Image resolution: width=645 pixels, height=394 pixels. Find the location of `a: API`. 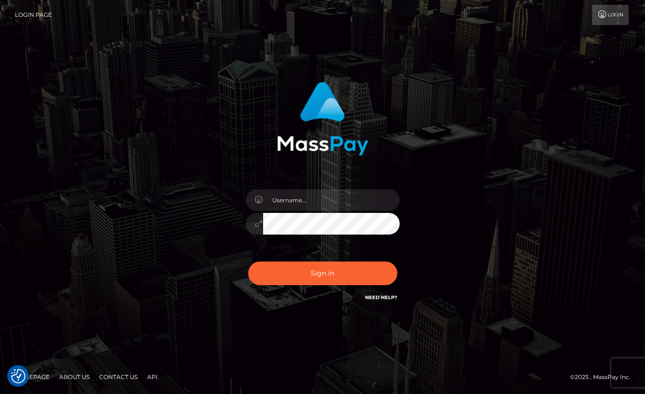

a: API is located at coordinates (153, 376).